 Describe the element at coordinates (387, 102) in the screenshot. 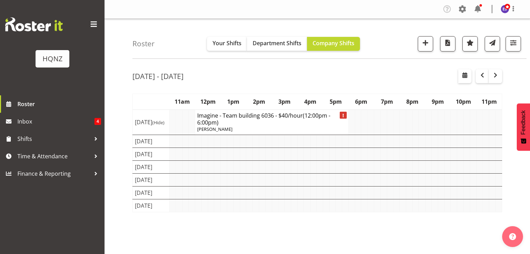

I see `th: 7pm` at that location.